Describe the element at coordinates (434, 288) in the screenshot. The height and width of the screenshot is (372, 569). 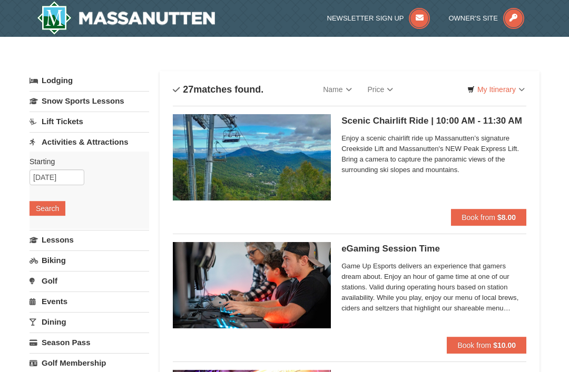
I see `span: Game Up Esports delivers an experience that gamers dream about. Enjoy an hour of game time at one...` at that location.